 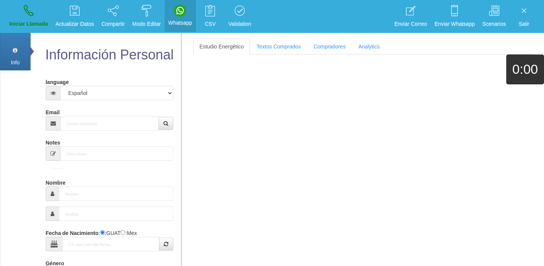 I want to click on p: Salir, so click(x=524, y=24).